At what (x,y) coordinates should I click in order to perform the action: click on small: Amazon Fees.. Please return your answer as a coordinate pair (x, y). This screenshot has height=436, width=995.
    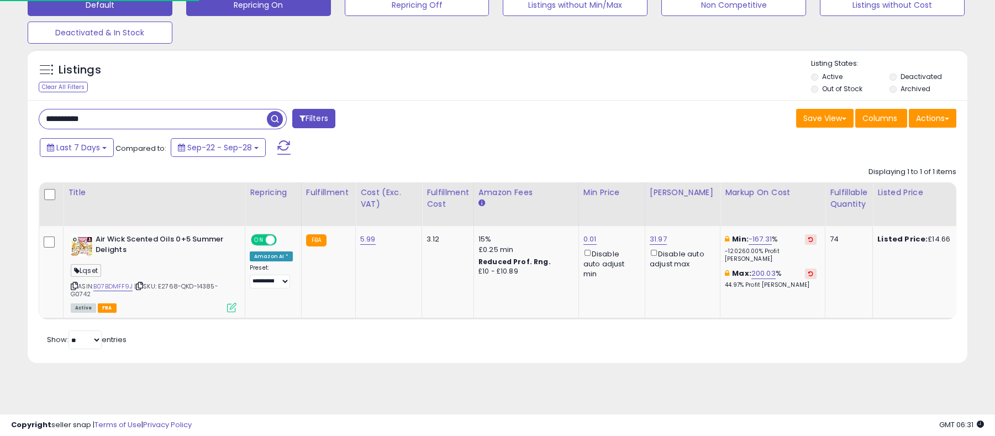
    Looking at the image, I should click on (482, 203).